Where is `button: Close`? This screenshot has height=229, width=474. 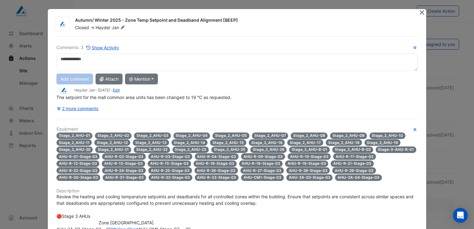 button: Close is located at coordinates (422, 12).